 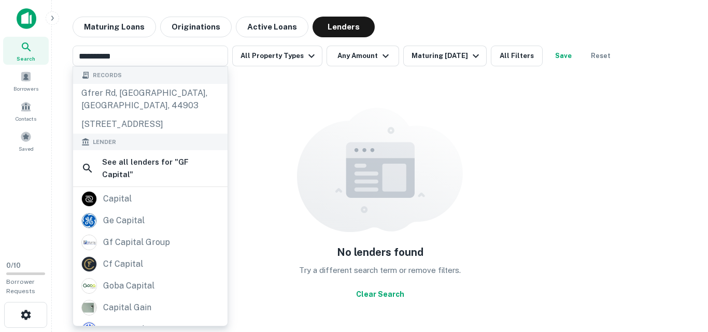 What do you see at coordinates (380, 270) in the screenshot?
I see `p: Try a different search term or remove filters.` at bounding box center [380, 270].